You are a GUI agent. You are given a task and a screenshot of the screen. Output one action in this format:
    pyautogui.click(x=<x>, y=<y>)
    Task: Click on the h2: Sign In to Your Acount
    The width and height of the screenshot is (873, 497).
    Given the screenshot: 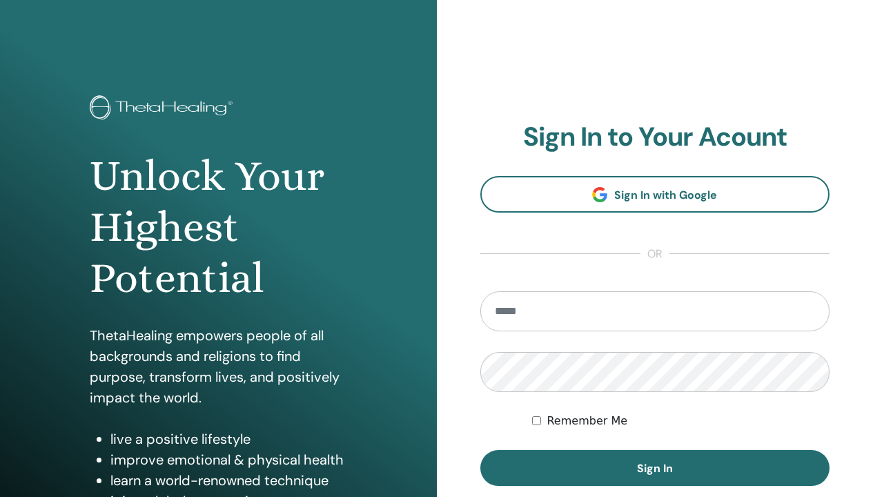 What is the action you would take?
    pyautogui.click(x=655, y=137)
    